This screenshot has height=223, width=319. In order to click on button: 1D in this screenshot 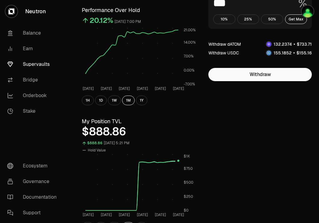, I will do `click(101, 100)`.